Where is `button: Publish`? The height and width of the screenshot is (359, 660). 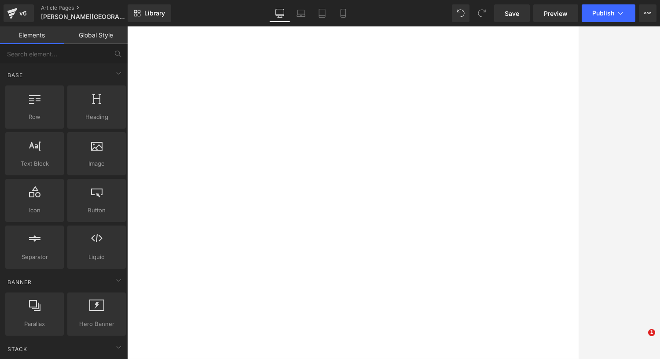 button: Publish is located at coordinates (609, 13).